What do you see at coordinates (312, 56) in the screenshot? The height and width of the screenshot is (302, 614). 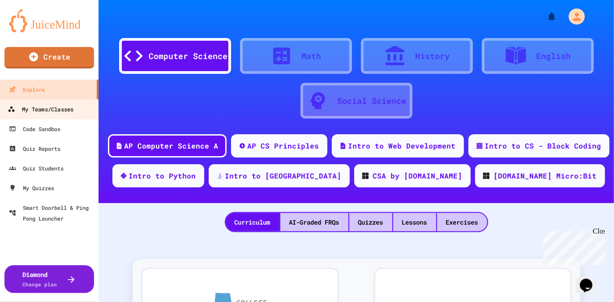 I see `div: Math` at bounding box center [312, 56].